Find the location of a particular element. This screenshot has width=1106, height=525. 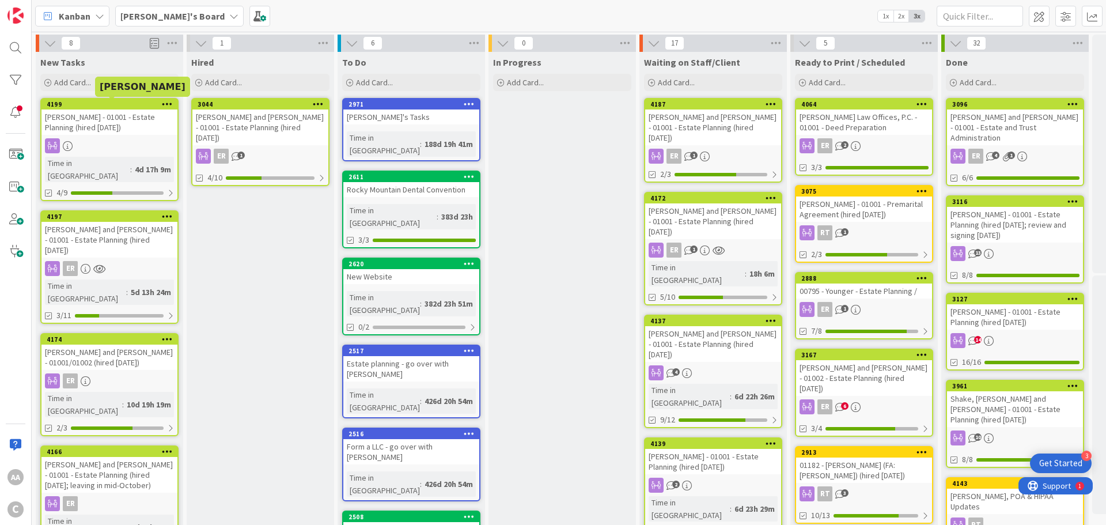

div: 426d 20h 54m is located at coordinates (449, 401).